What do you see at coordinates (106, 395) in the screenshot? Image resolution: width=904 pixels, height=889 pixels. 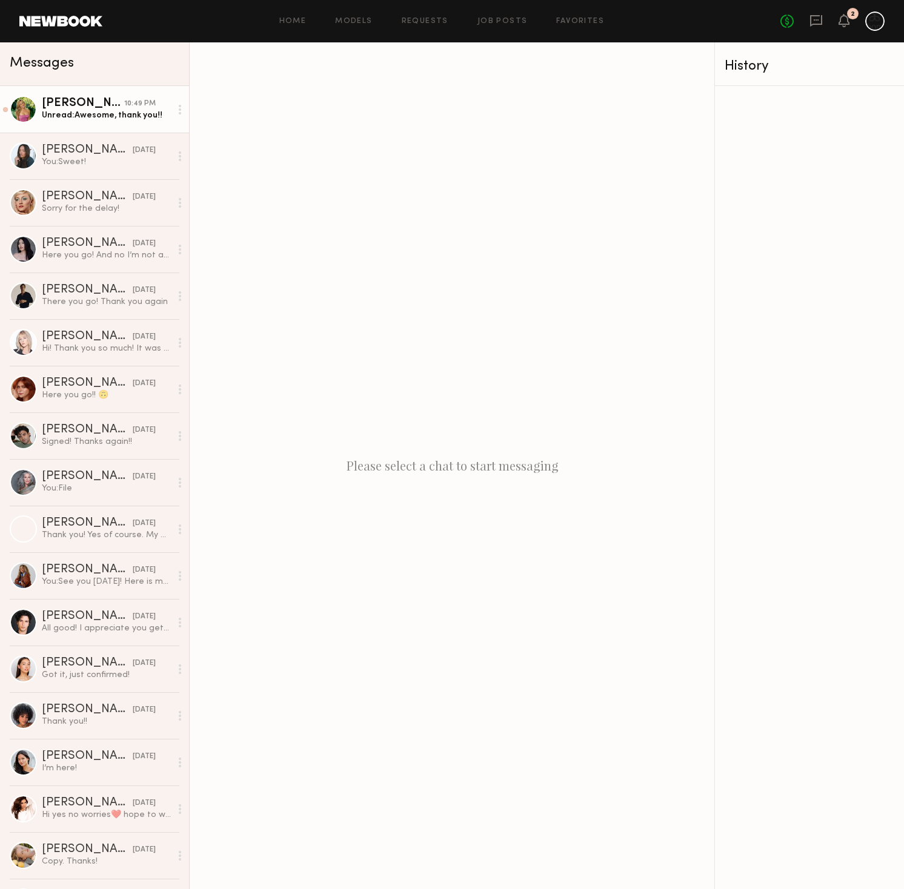 I see `div: Here you go!! 🙃` at bounding box center [106, 395].